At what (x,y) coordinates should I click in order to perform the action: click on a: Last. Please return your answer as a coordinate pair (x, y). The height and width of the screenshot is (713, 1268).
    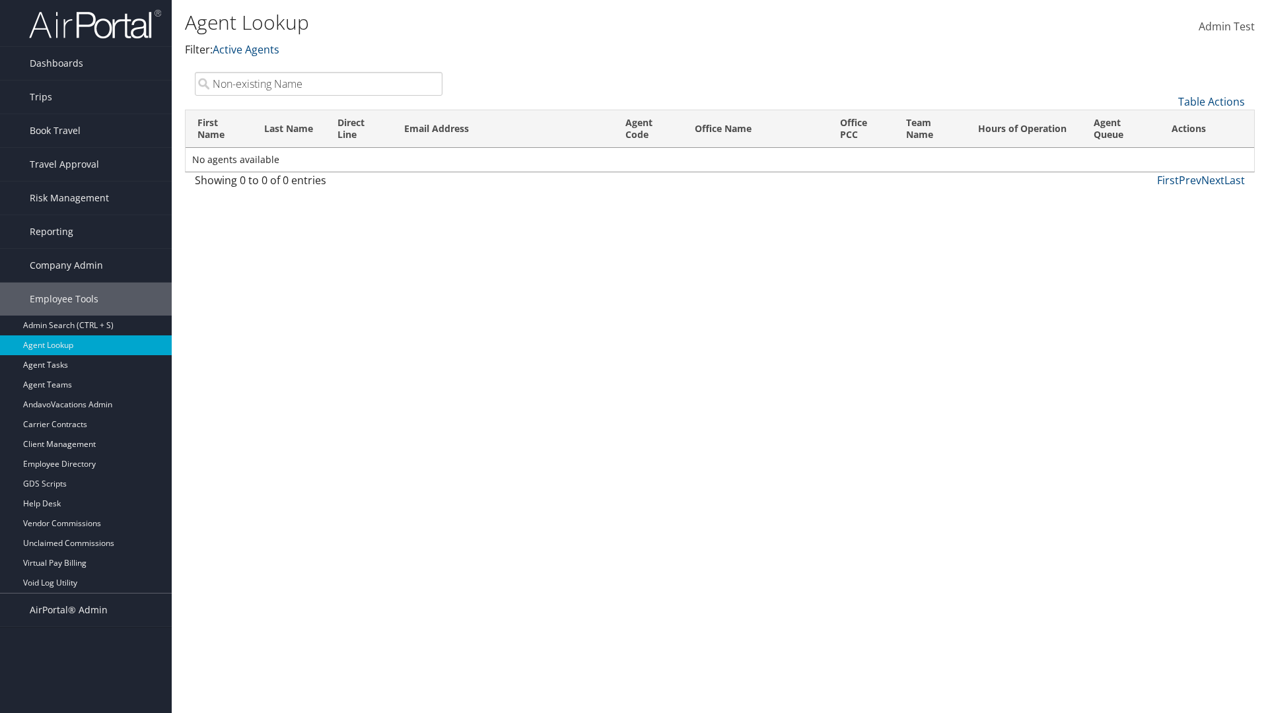
    Looking at the image, I should click on (1235, 180).